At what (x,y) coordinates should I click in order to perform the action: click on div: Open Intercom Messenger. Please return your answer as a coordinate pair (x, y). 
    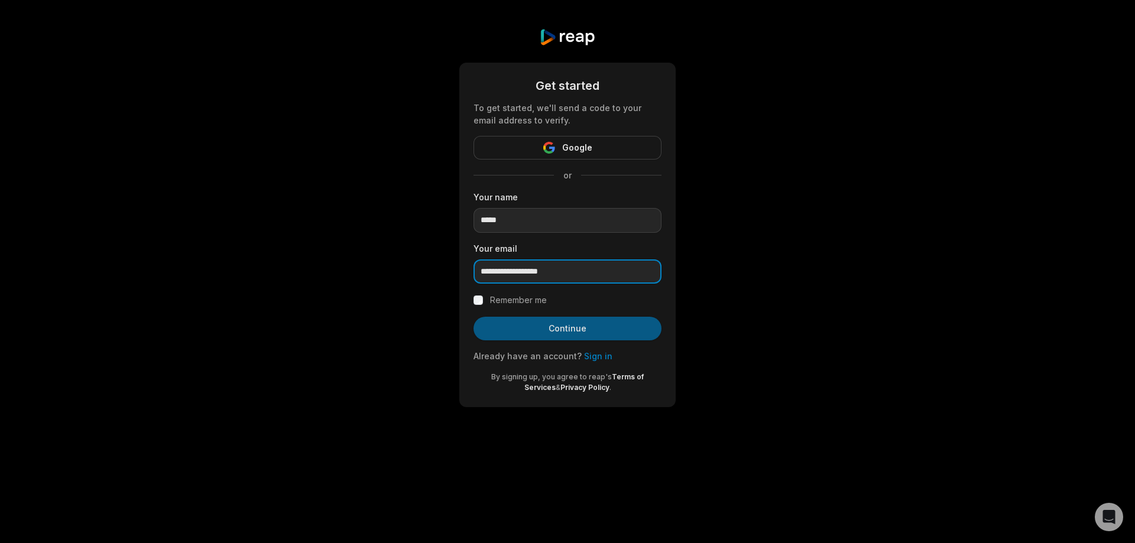
    Looking at the image, I should click on (1109, 517).